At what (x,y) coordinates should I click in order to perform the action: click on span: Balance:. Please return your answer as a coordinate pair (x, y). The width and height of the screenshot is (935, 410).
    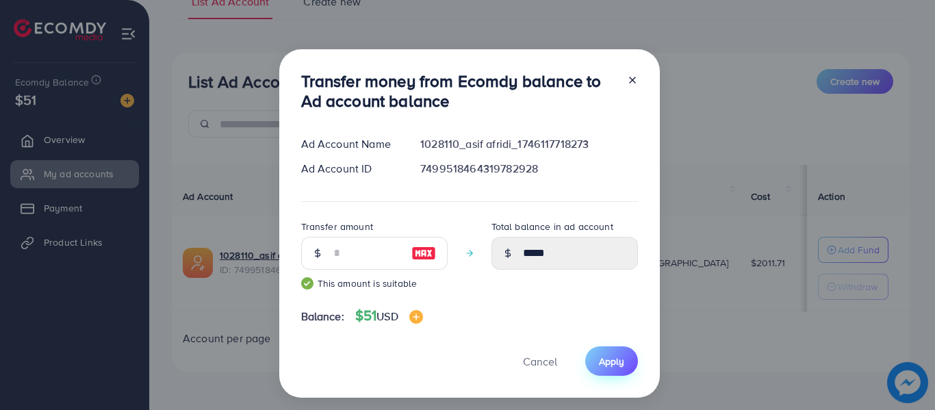
    Looking at the image, I should click on (322, 316).